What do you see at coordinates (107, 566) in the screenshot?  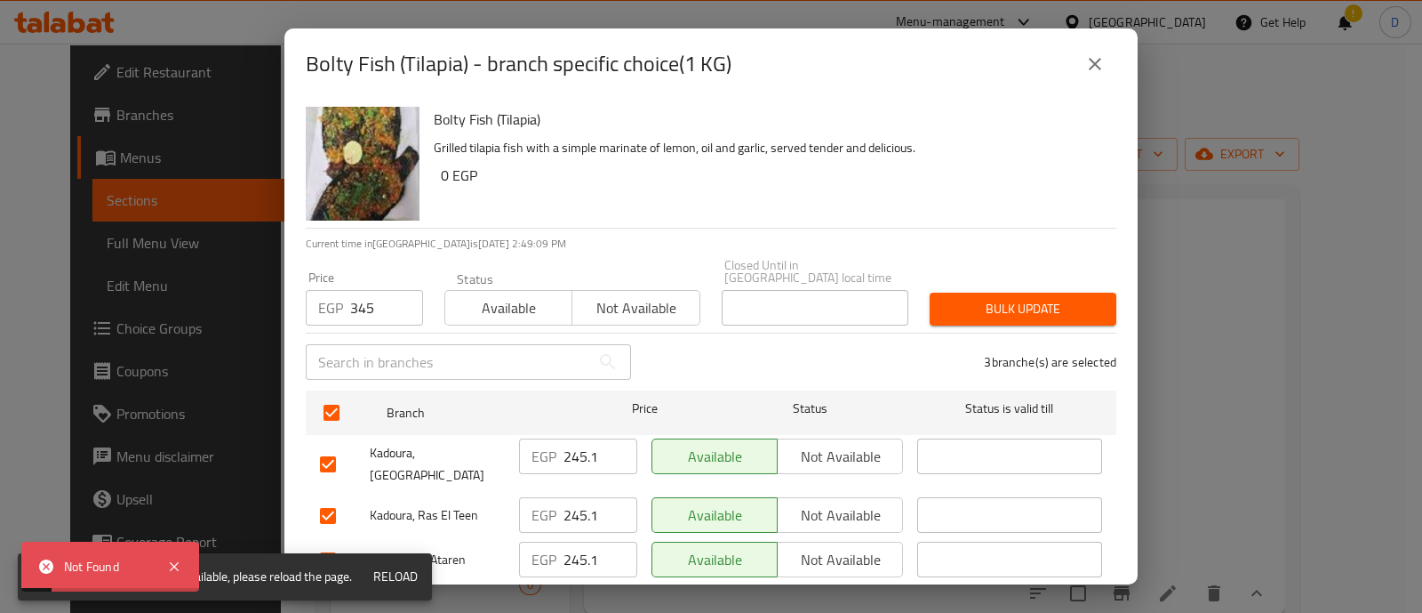 I see `div: Not Found` at bounding box center [107, 566].